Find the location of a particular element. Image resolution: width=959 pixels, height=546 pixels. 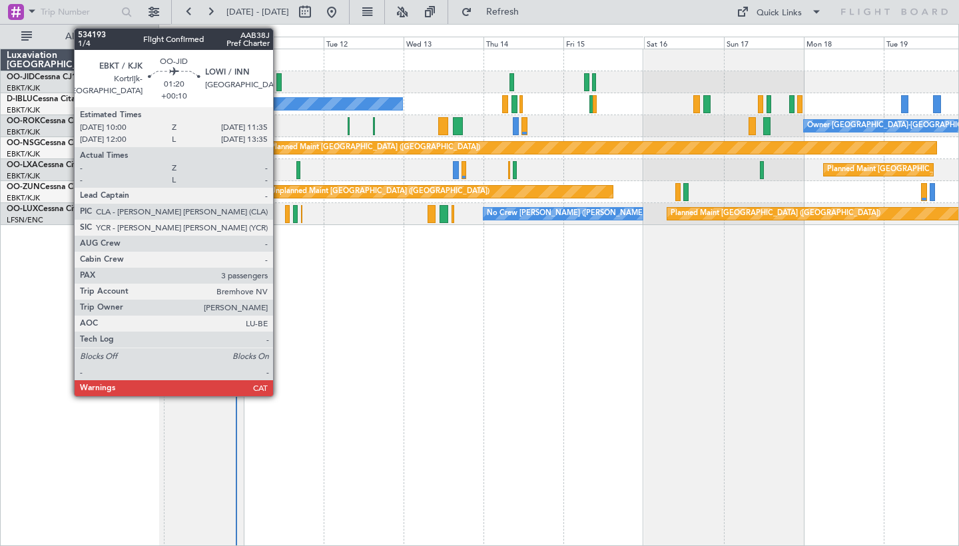

span: OO-ZUN is located at coordinates (23, 187).